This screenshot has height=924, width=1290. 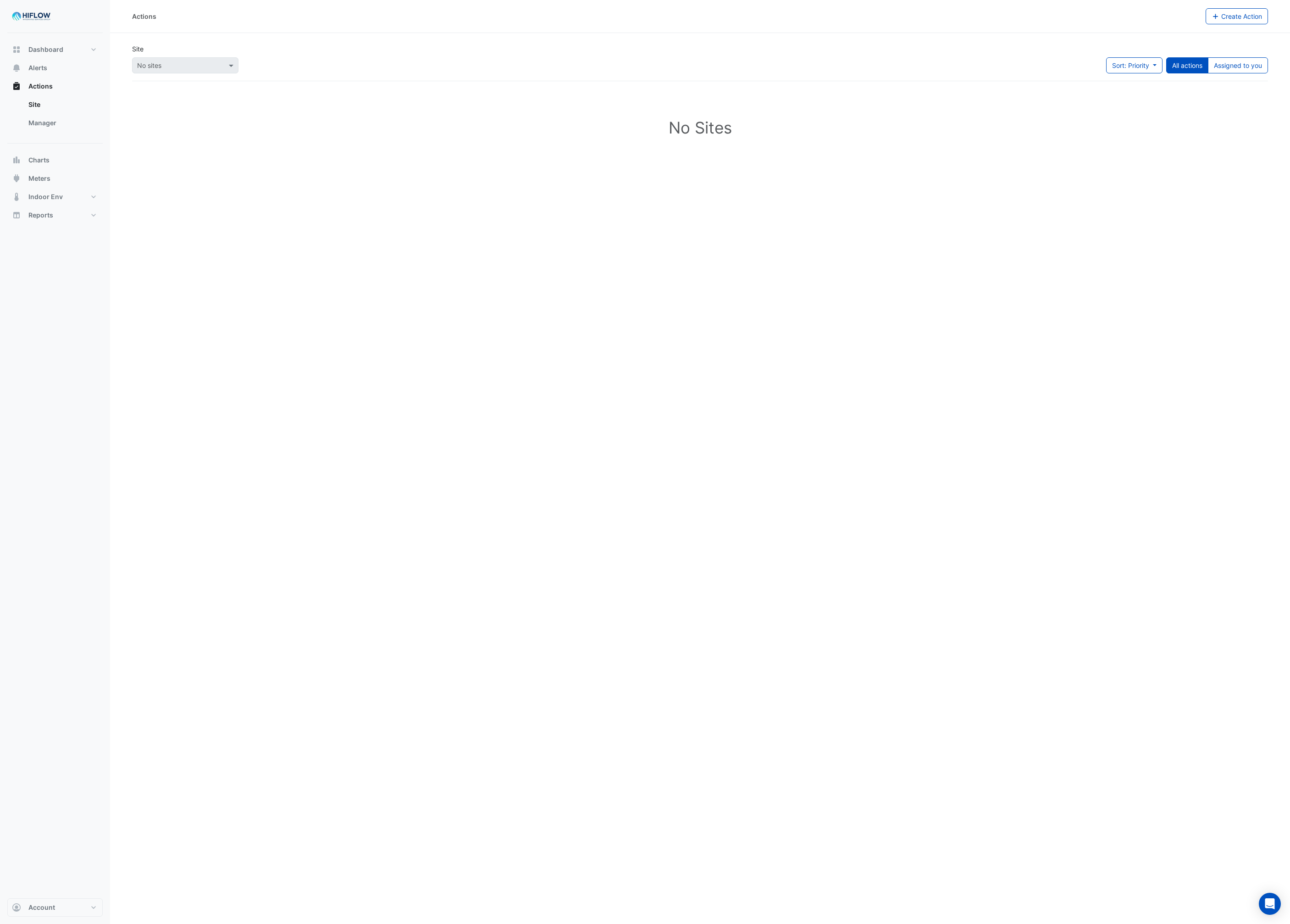 What do you see at coordinates (46, 50) in the screenshot?
I see `span: Dashboard` at bounding box center [46, 50].